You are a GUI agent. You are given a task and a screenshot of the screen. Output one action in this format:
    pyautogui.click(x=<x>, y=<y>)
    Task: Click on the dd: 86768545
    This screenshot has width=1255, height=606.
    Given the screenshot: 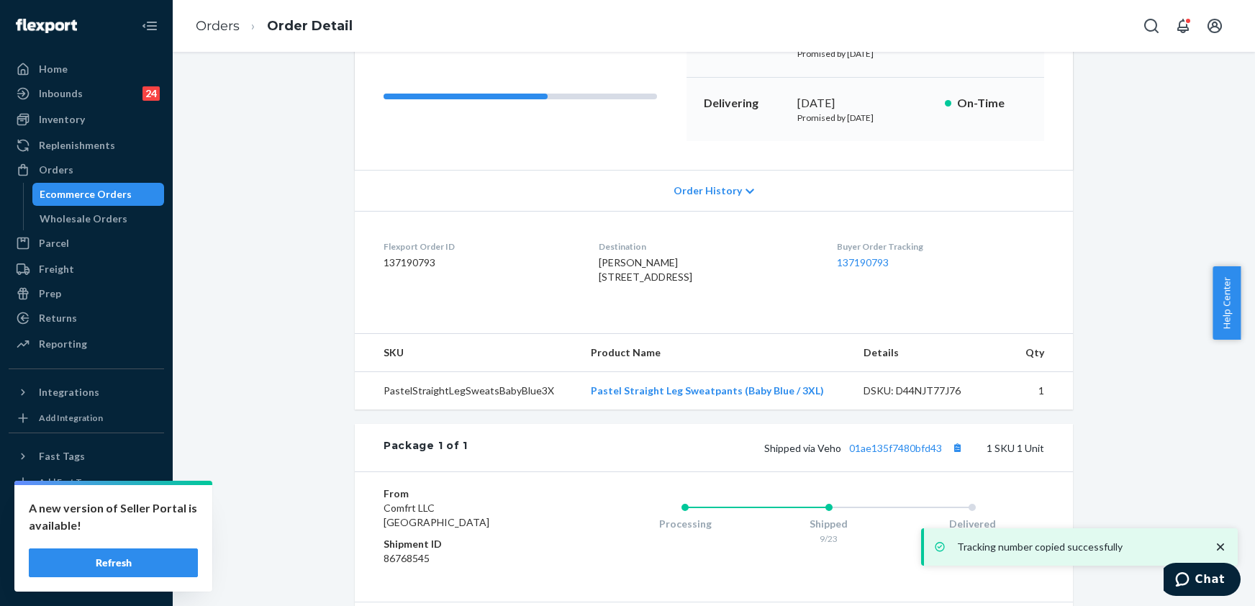 What is the action you would take?
    pyautogui.click(x=469, y=558)
    